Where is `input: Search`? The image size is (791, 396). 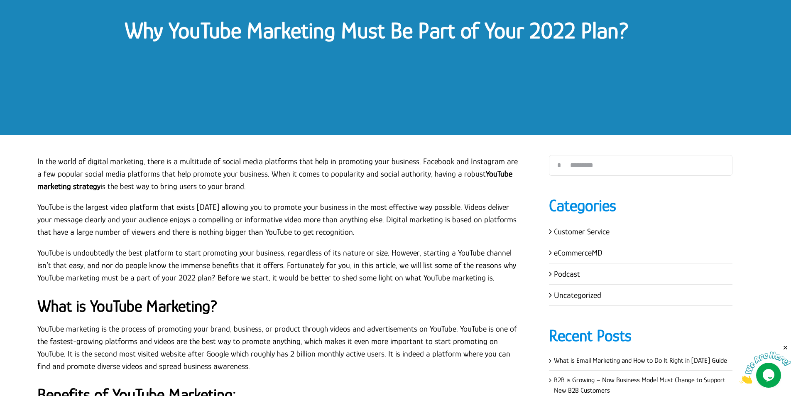 input: Search is located at coordinates (559, 165).